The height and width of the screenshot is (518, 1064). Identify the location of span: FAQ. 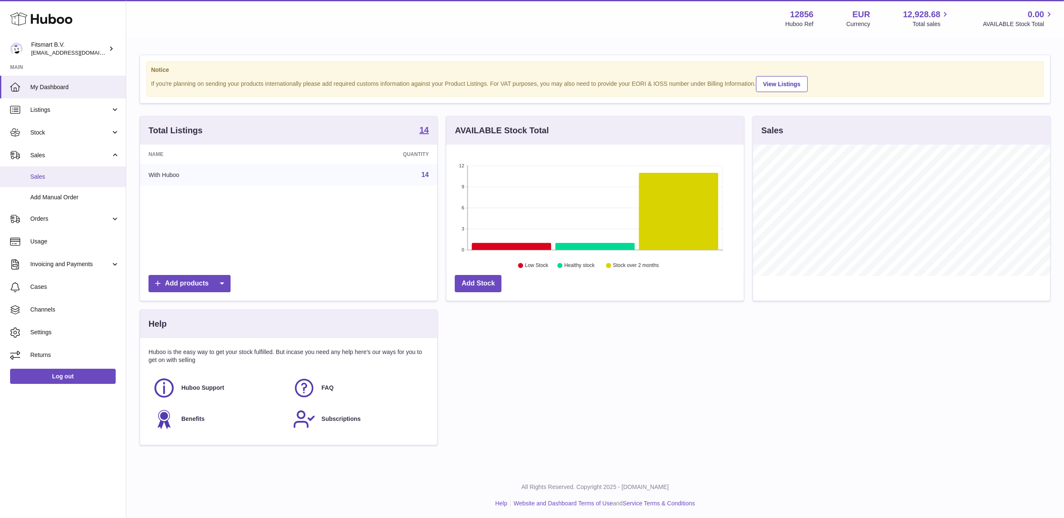
(327, 388).